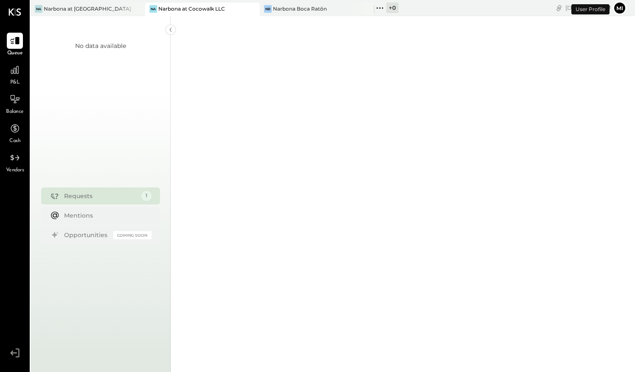 The height and width of the screenshot is (372, 635). Describe the element at coordinates (132, 235) in the screenshot. I see `div: Coming Soon` at that location.